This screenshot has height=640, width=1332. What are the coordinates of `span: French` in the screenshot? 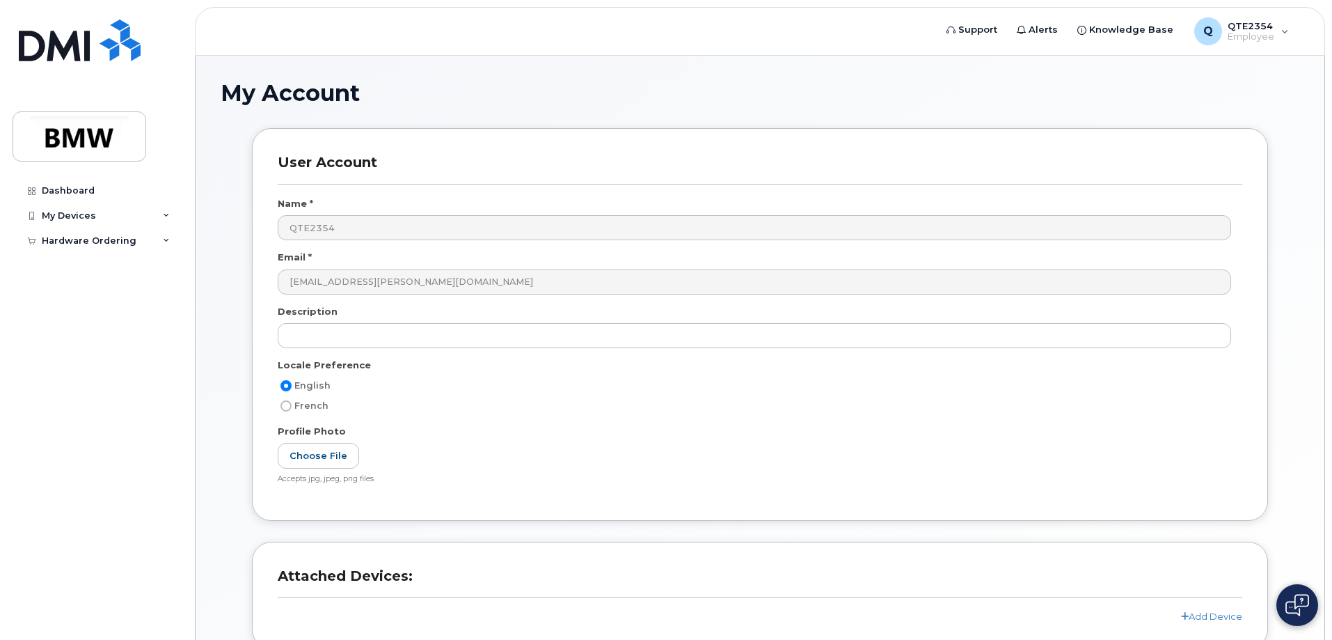 It's located at (311, 405).